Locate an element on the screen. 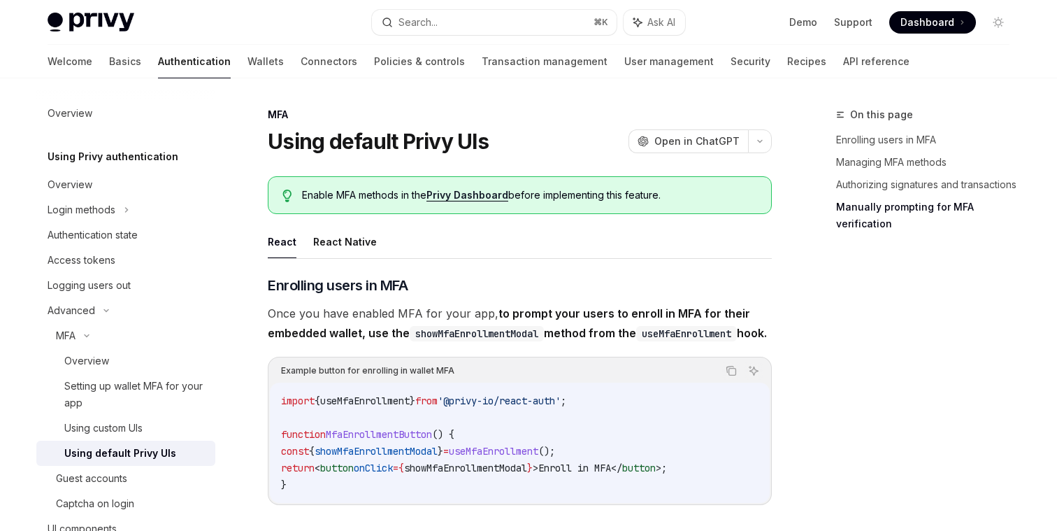 The height and width of the screenshot is (531, 1057). a: Transaction management is located at coordinates (545, 62).